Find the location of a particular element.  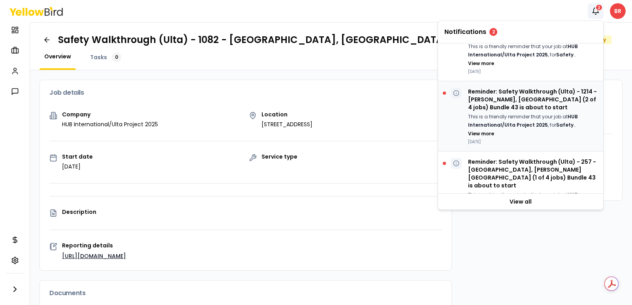

p: HUB International/Ulta Project 2025 is located at coordinates (110, 124).